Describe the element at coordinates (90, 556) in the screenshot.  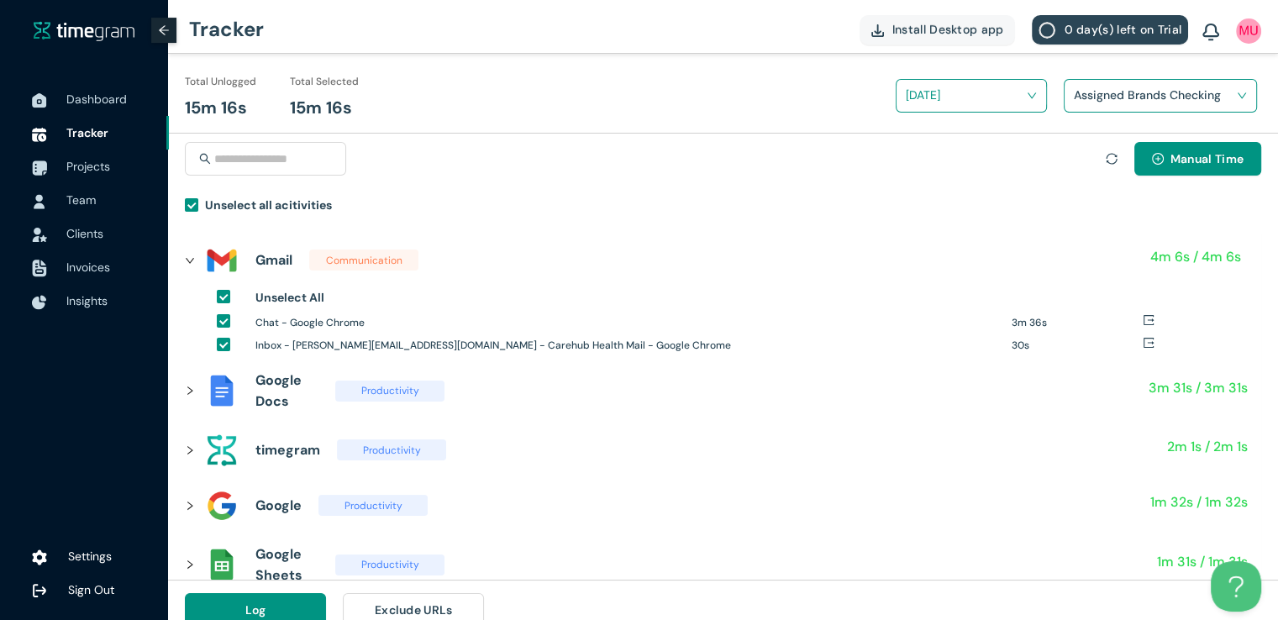
I see `span: Settings` at that location.